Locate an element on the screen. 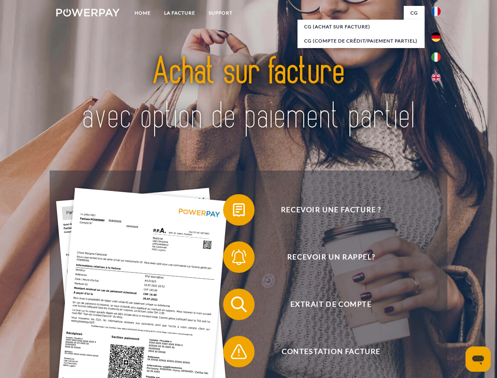 This screenshot has width=497, height=378. a: CG (achat sur facture) is located at coordinates (361, 27).